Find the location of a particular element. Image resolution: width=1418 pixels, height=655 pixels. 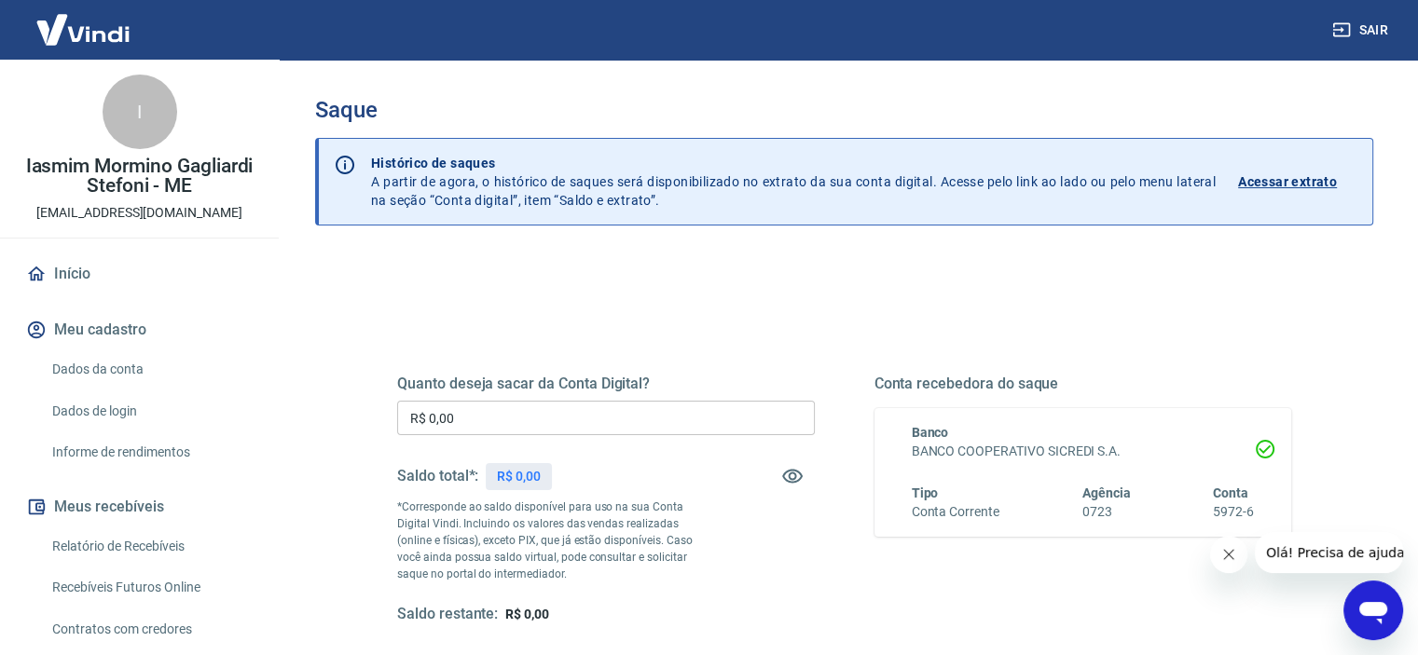

span: Banco is located at coordinates (930, 433).